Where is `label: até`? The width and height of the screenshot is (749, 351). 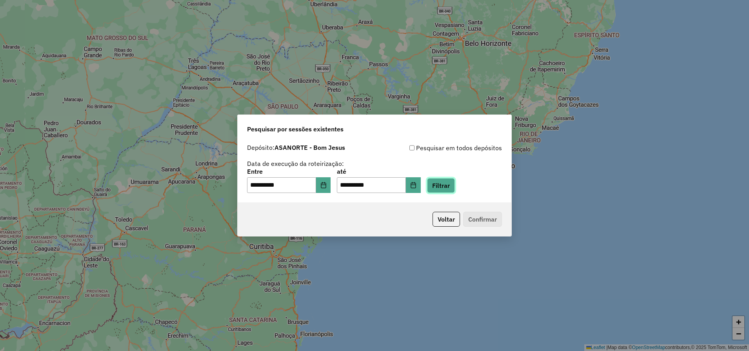
label: até is located at coordinates (378, 171).